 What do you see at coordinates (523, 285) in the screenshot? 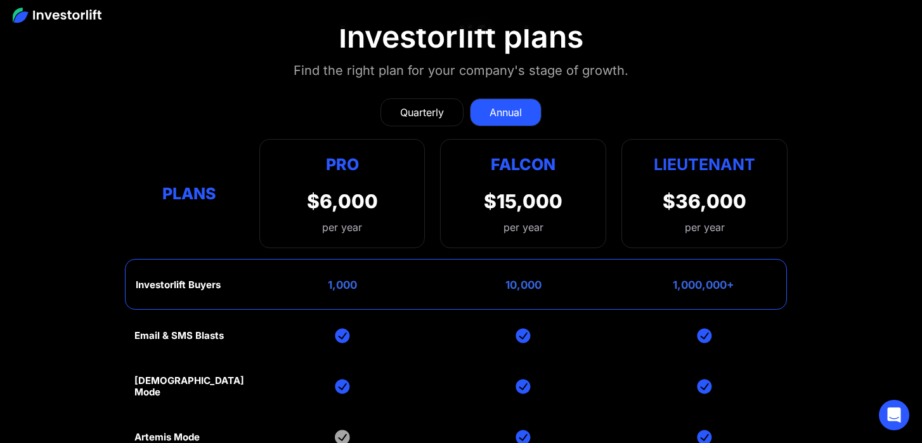
I see `div: 10,000` at bounding box center [523, 285].